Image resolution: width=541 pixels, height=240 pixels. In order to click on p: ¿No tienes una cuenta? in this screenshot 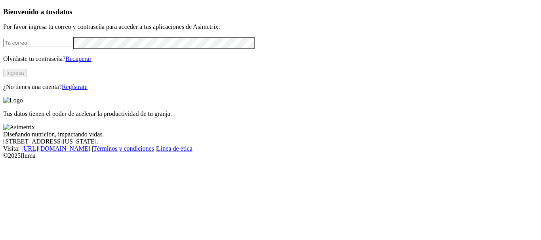, I will do `click(271, 87)`.